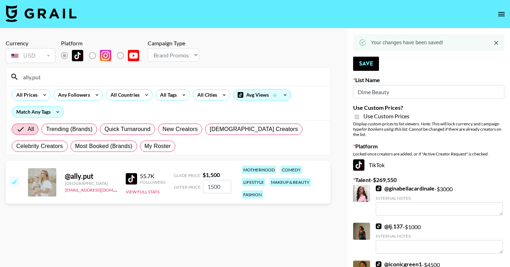  Describe the element at coordinates (206, 95) in the screenshot. I see `div: All Cities` at that location.